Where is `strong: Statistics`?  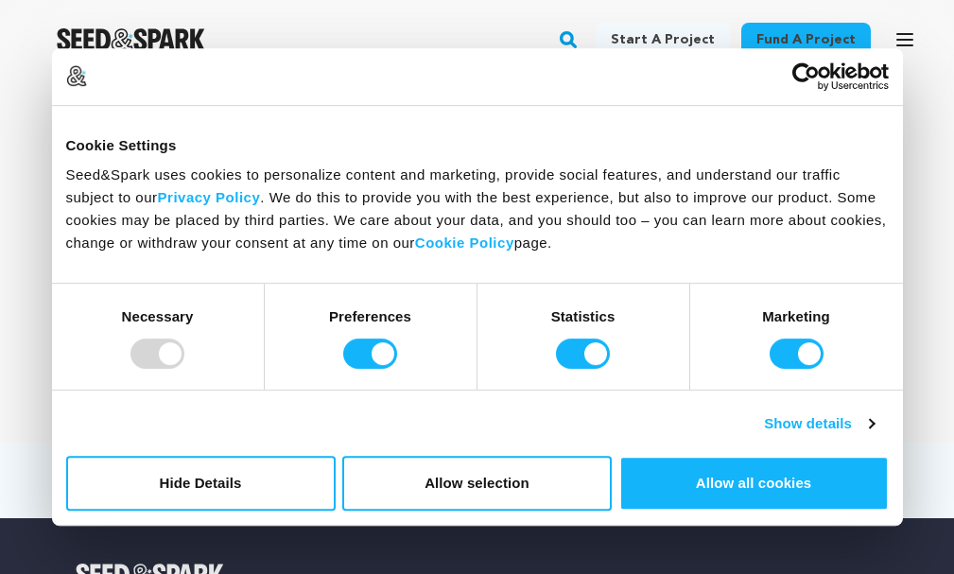
strong: Statistics is located at coordinates (583, 316).